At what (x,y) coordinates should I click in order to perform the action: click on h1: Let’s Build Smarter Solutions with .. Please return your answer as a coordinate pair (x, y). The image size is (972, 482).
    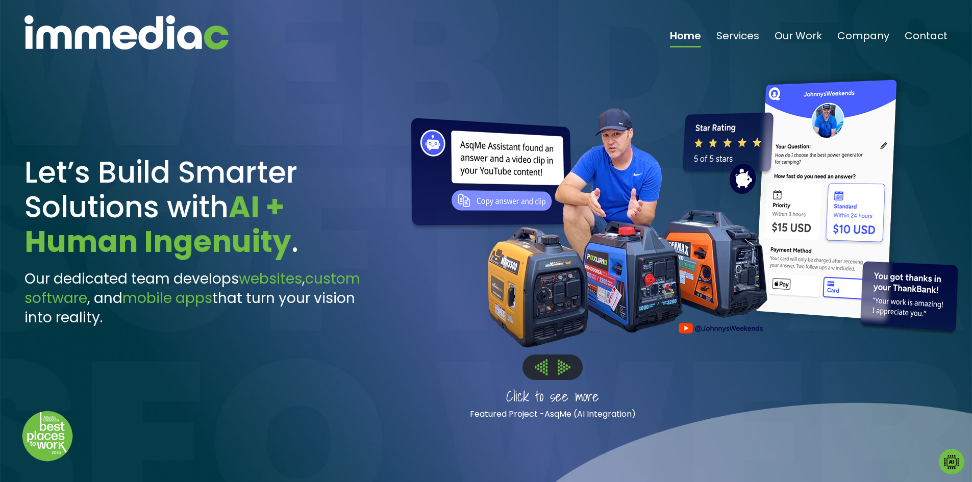
    Looking at the image, I should click on (200, 207).